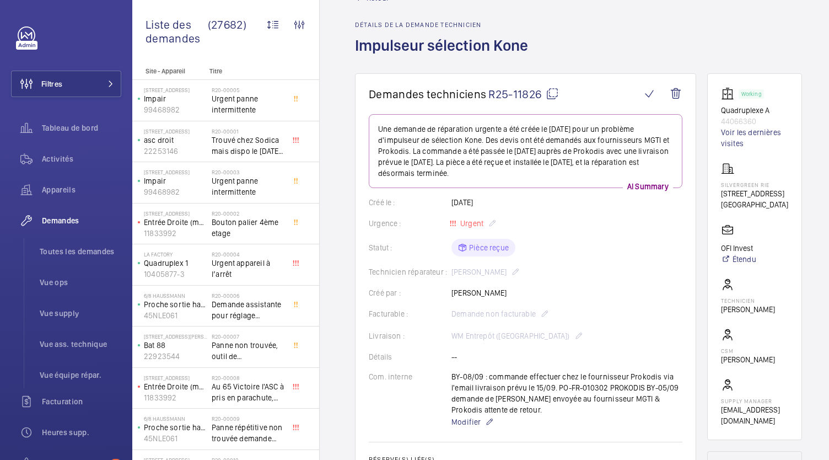 The height and width of the screenshot is (460, 829). What do you see at coordinates (248, 90) in the screenshot?
I see `h2: R20-00005` at bounding box center [248, 90].